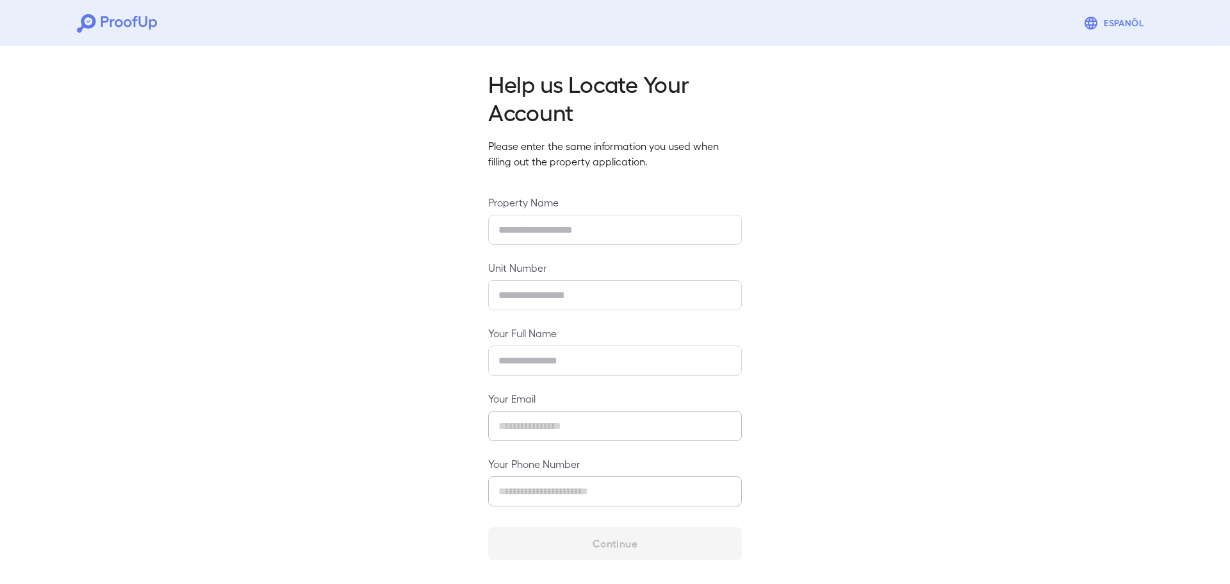 Image resolution: width=1230 pixels, height=584 pixels. Describe the element at coordinates (615, 267) in the screenshot. I see `label: Unit Number` at that location.